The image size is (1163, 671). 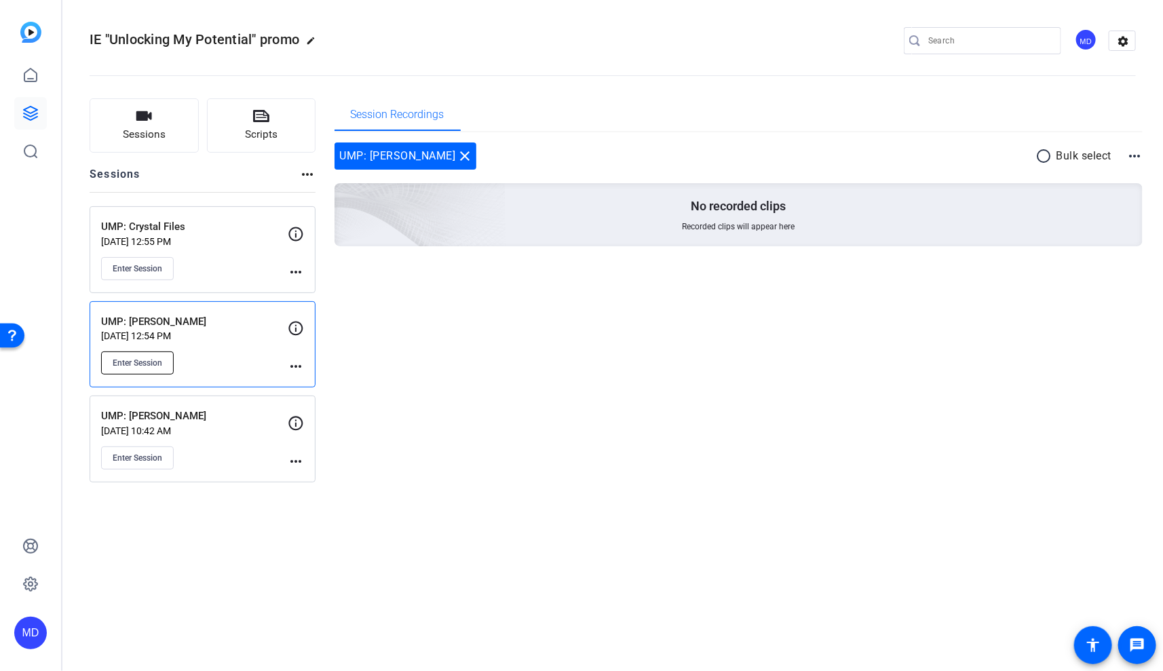 What do you see at coordinates (1093, 645) in the screenshot?
I see `mat-icon: accessibility` at bounding box center [1093, 645].